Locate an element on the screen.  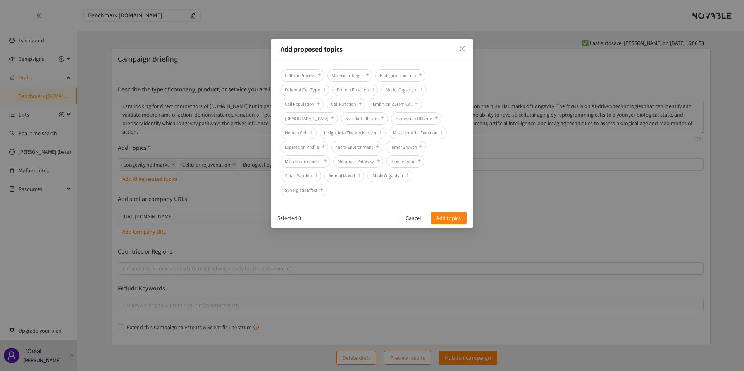
span: Animal Model is located at coordinates (344, 176).